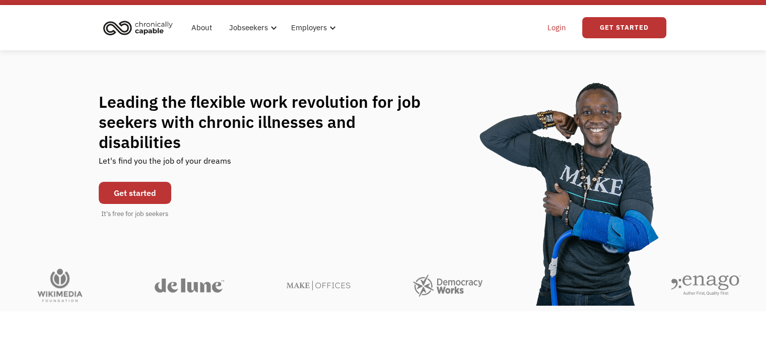  I want to click on a: Get started, so click(135, 193).